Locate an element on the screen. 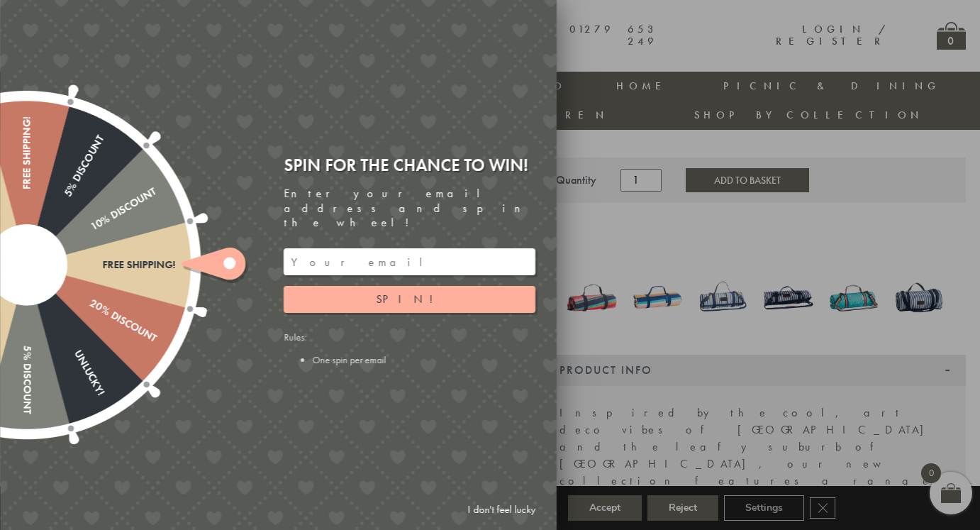 Image resolution: width=980 pixels, height=530 pixels. div: Rules: is located at coordinates (409, 348).